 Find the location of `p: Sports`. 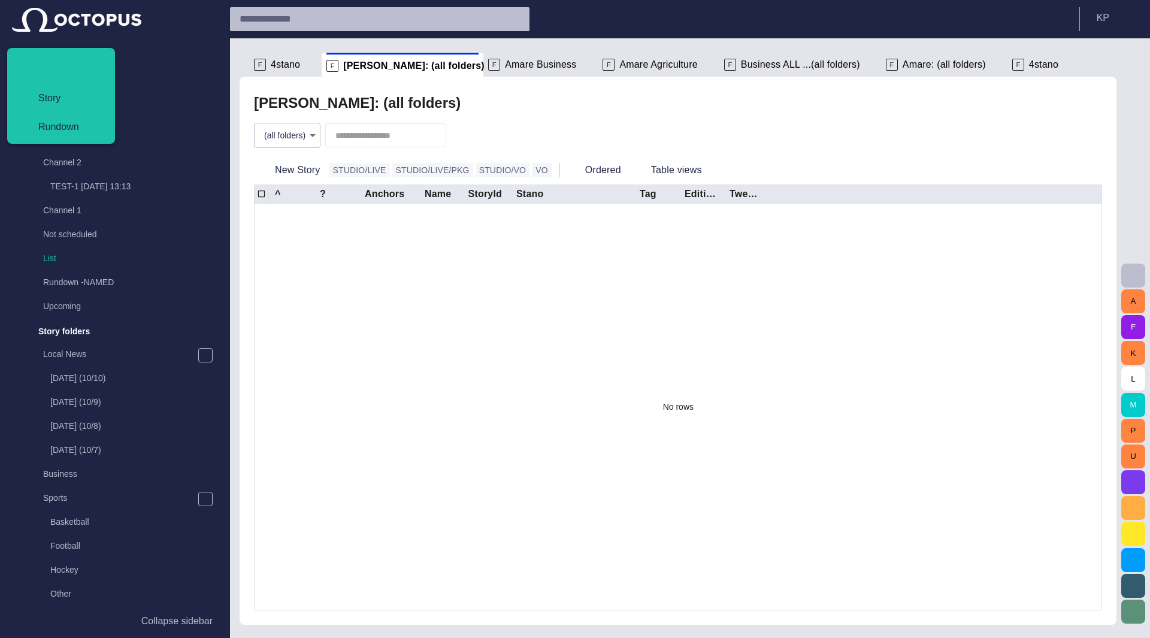

p: Sports is located at coordinates (120, 498).